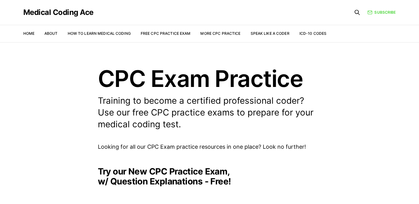 The height and width of the screenshot is (204, 419). What do you see at coordinates (51, 33) in the screenshot?
I see `a: About` at bounding box center [51, 33].